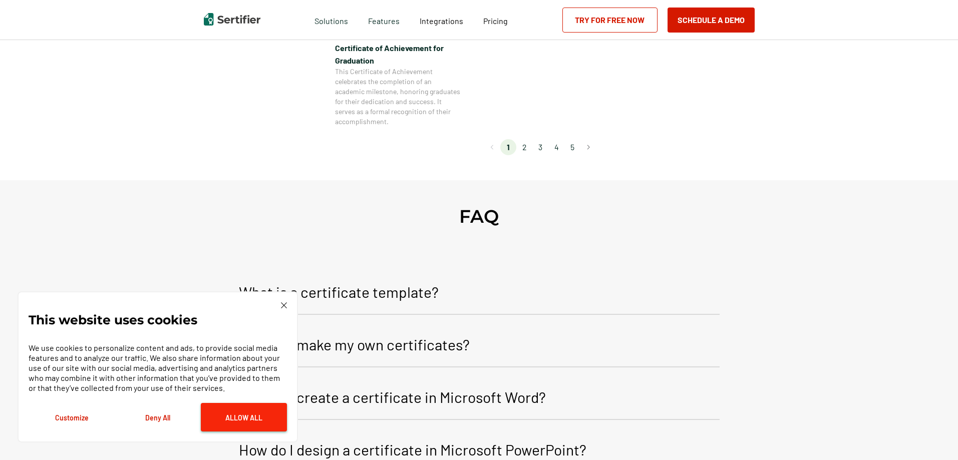  What do you see at coordinates (556, 147) in the screenshot?
I see `li: page 4` at bounding box center [556, 147].